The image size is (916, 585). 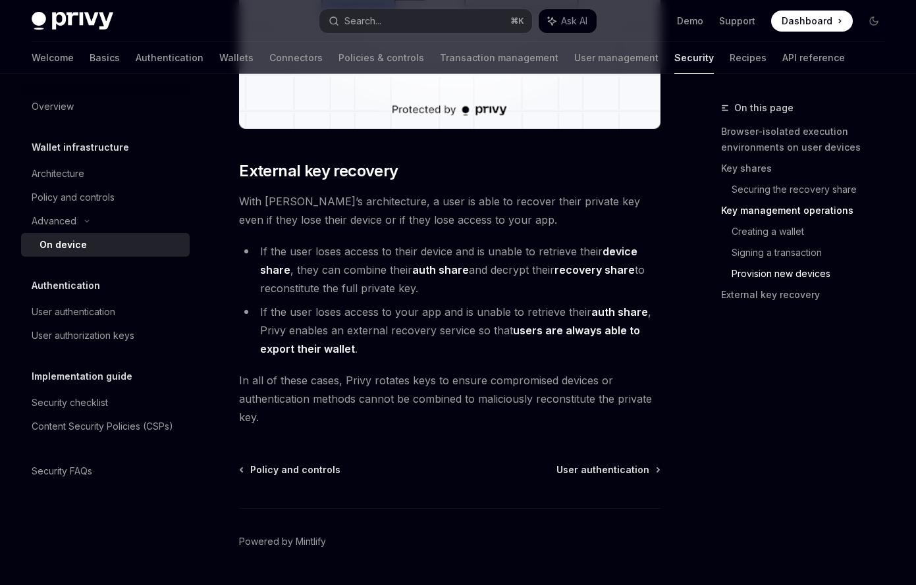 I want to click on a: Key management operations, so click(x=808, y=211).